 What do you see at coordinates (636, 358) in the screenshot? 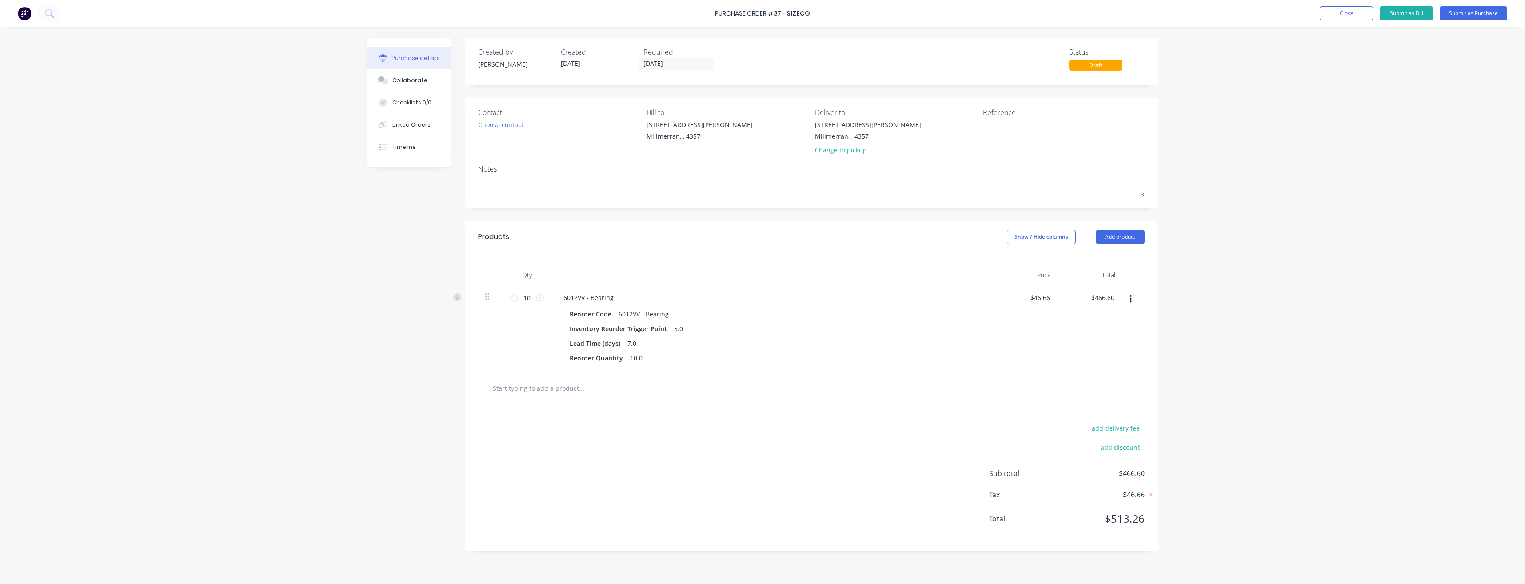
I see `div: 10.0` at bounding box center [636, 358].